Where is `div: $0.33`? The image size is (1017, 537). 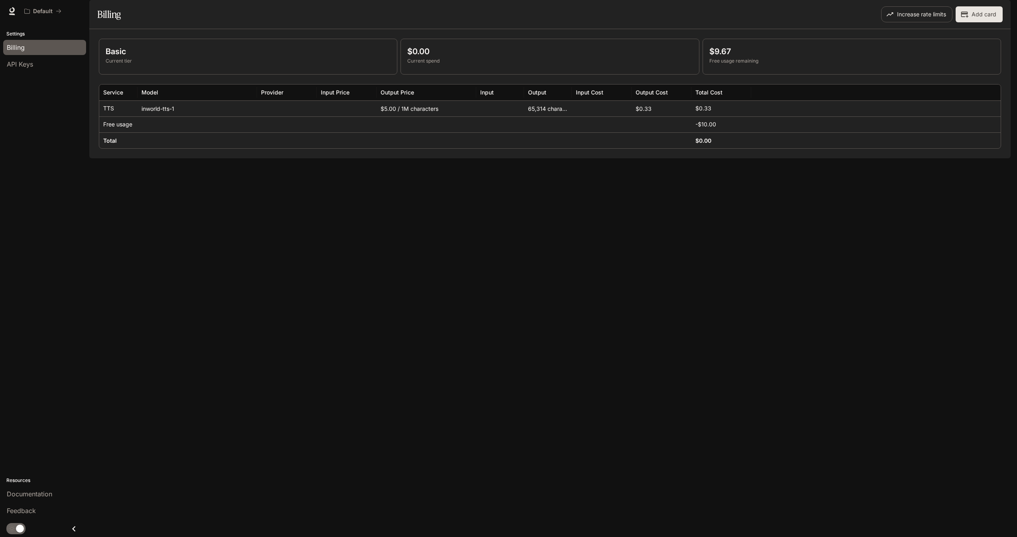
div: $0.33 is located at coordinates (662, 108).